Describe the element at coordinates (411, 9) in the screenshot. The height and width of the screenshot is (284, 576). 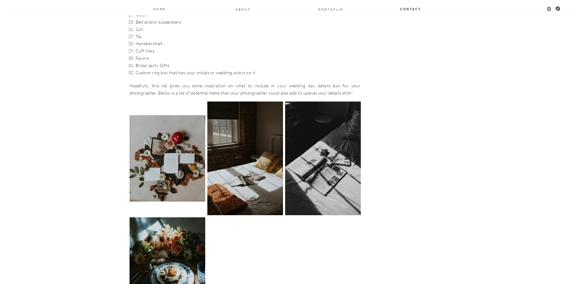
I see `a: Contact` at that location.